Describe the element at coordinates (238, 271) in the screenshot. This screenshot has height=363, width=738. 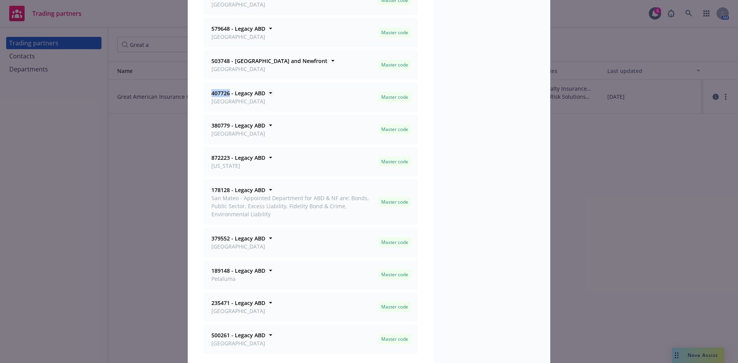
I see `strong: 189148 - Legacy ABD` at that location.